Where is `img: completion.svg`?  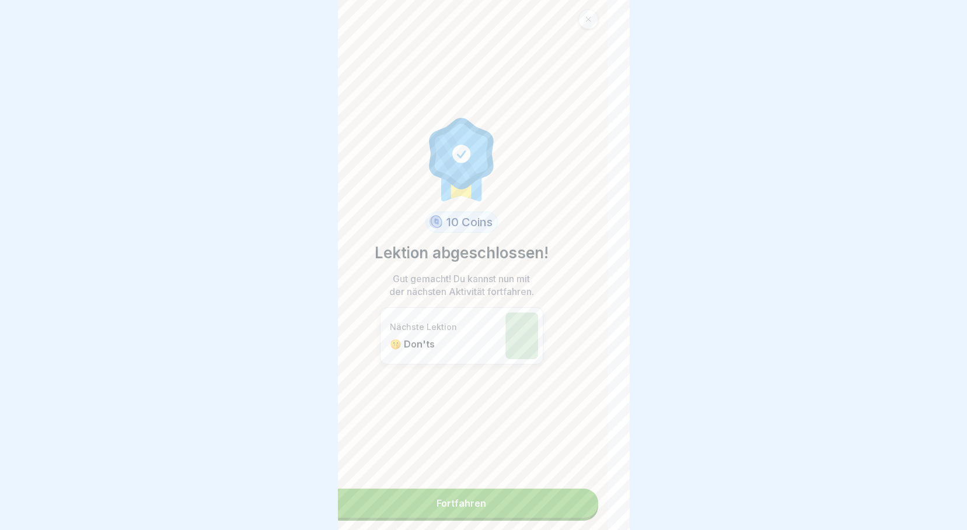
img: completion.svg is located at coordinates (462, 159).